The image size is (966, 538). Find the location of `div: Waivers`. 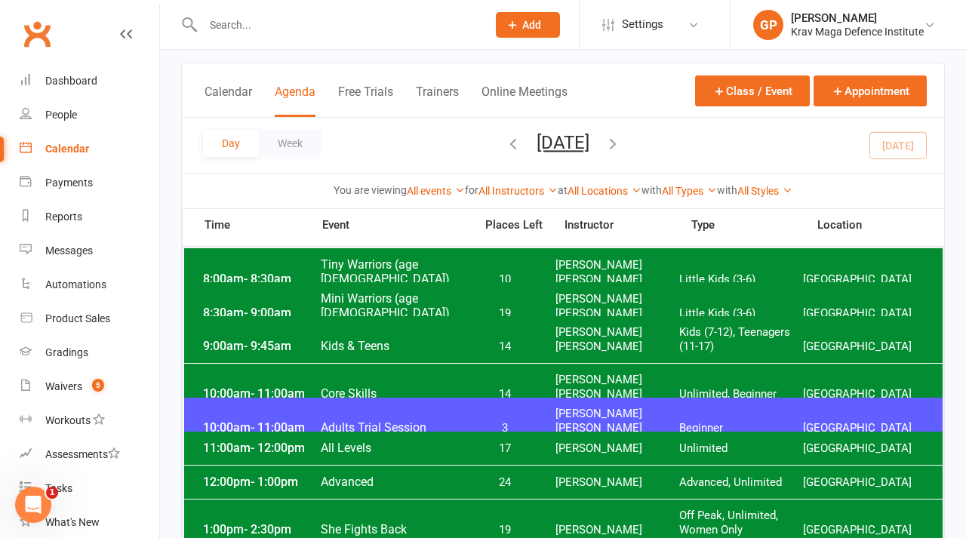

div: Waivers is located at coordinates (63, 386).